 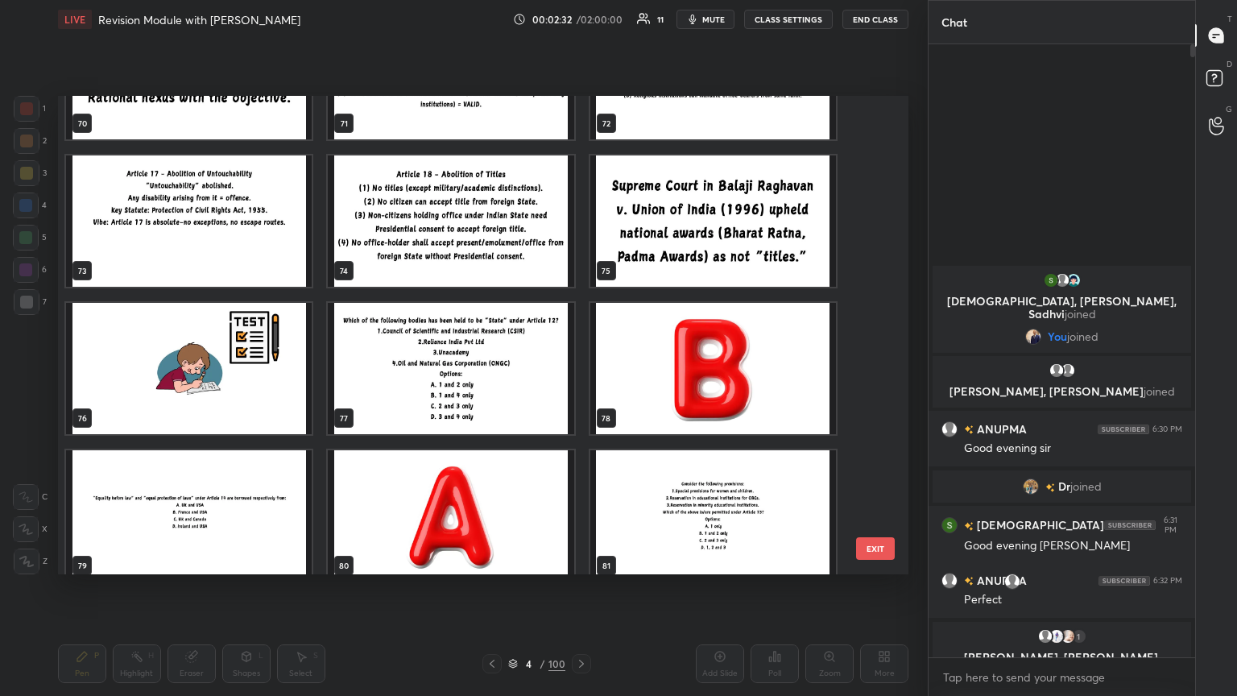 I want to click on button: mute, so click(x=706, y=19).